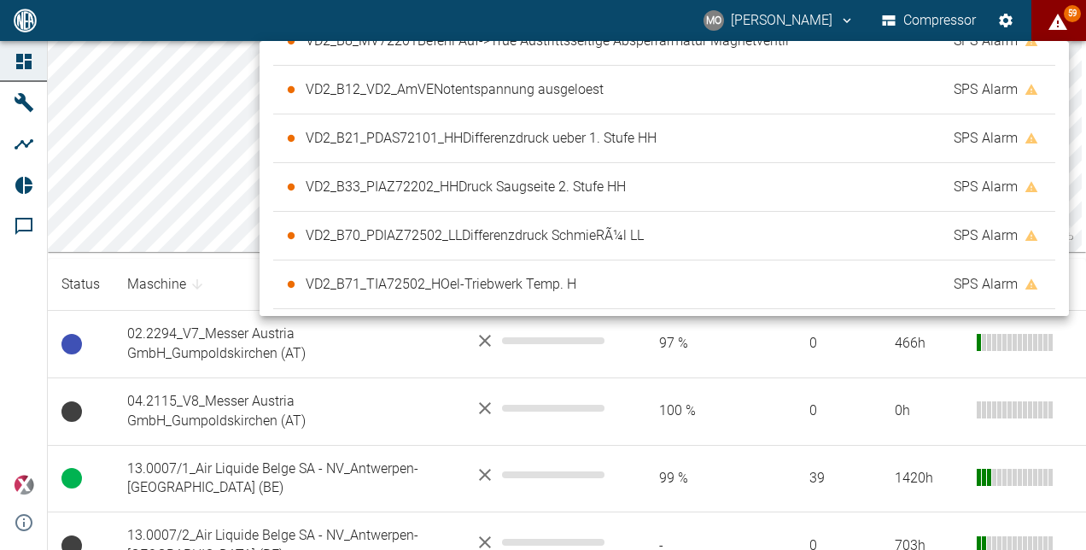 The image size is (1086, 550). I want to click on span: VD2_B8_MV72201Befehl Auf->True Austrittsseitige Absperrarmatur Magnetventil, so click(547, 40).